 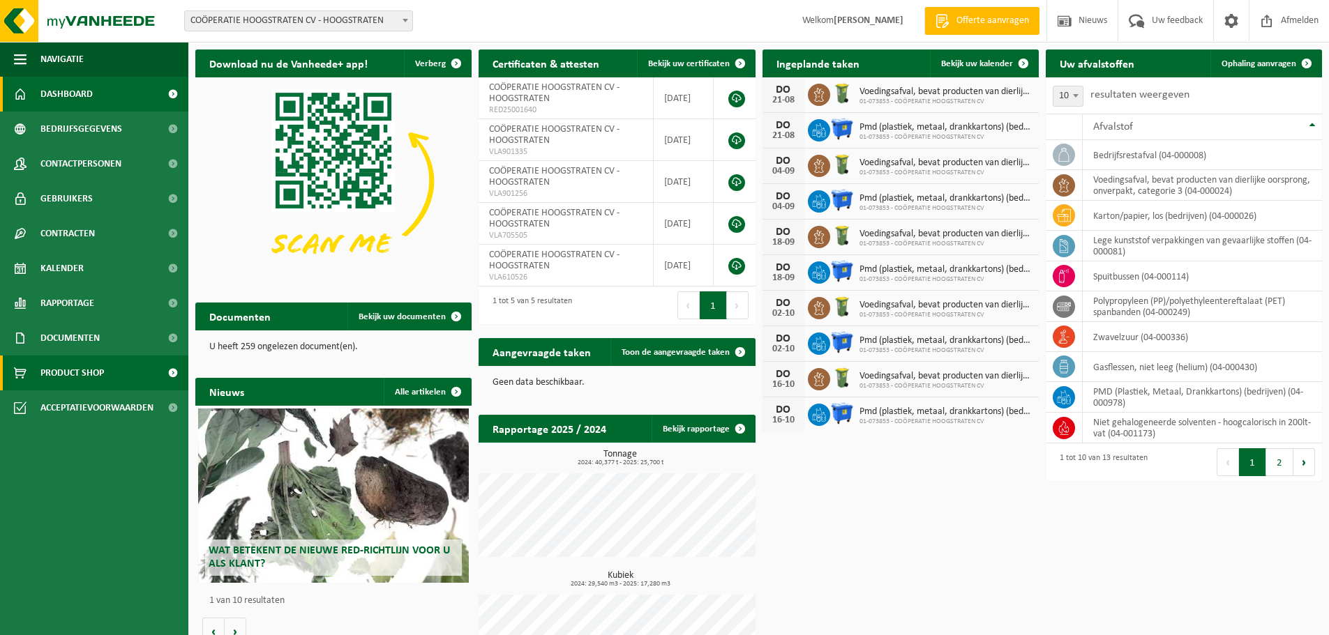 I want to click on span: Product Shop, so click(x=72, y=373).